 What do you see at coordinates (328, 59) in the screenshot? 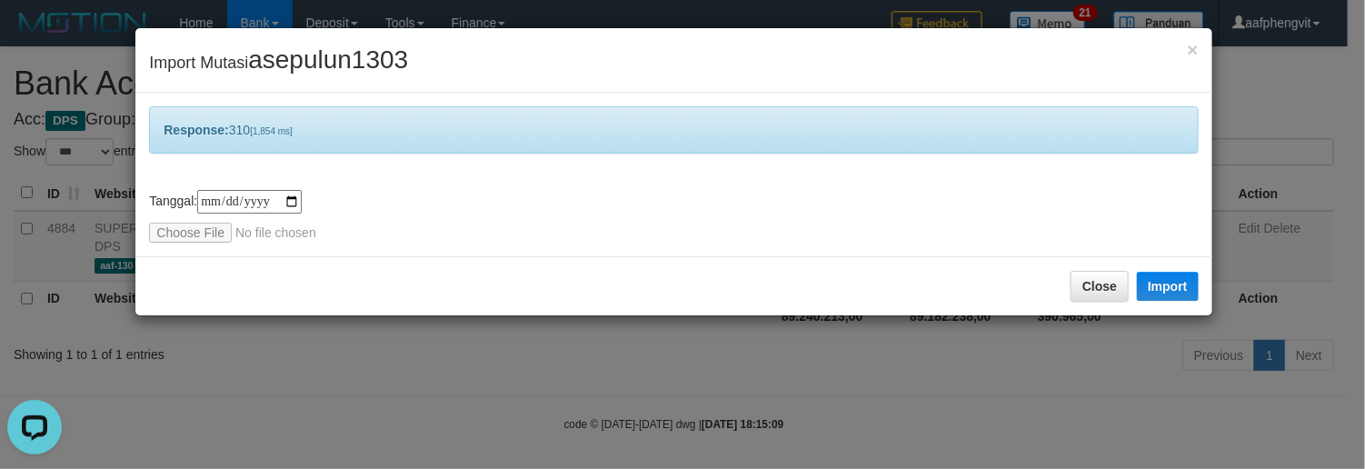
I see `span: asepulun1303` at bounding box center [328, 59].